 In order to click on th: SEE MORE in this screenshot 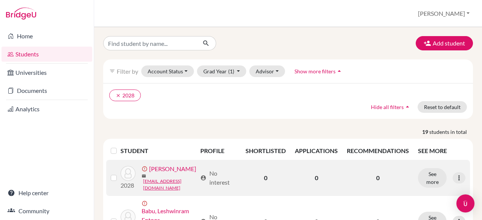, I will do `click(442, 151)`.